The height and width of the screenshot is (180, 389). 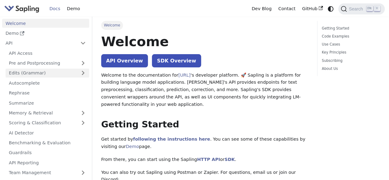 I want to click on a: Team Management, so click(x=47, y=172).